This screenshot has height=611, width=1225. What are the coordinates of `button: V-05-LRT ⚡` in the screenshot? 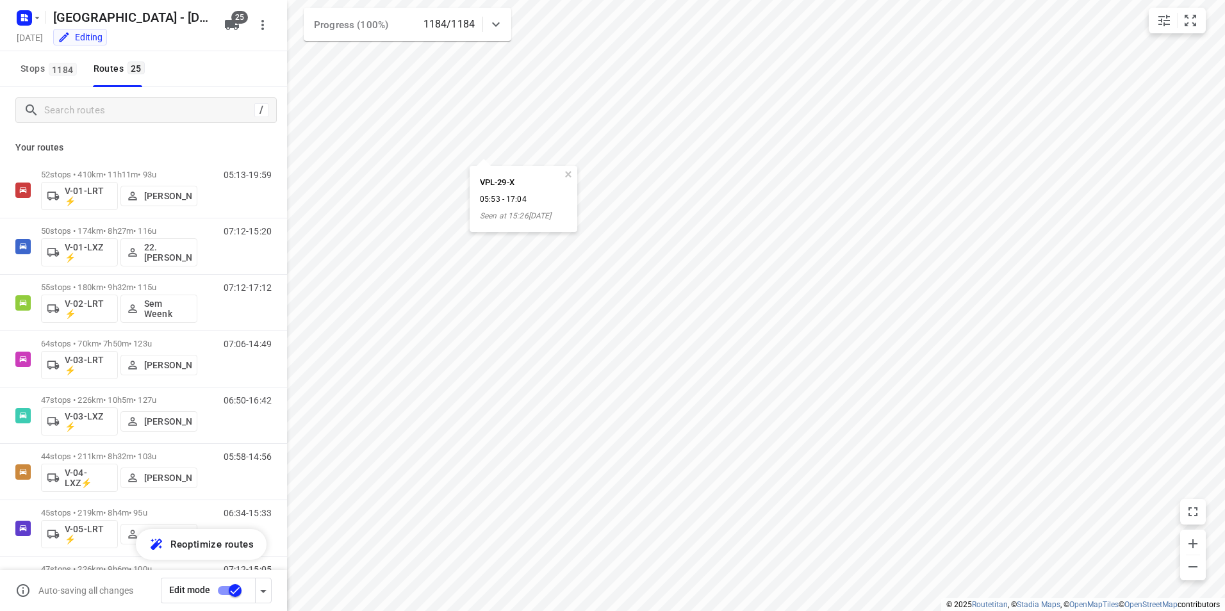 It's located at (79, 534).